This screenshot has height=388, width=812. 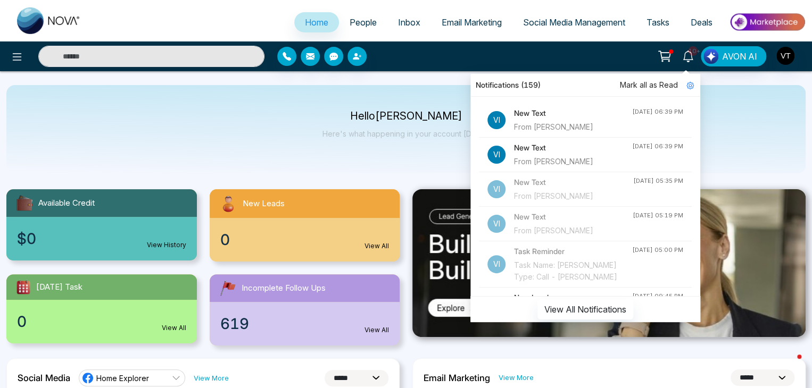 I want to click on h4: New Lead, so click(x=573, y=298).